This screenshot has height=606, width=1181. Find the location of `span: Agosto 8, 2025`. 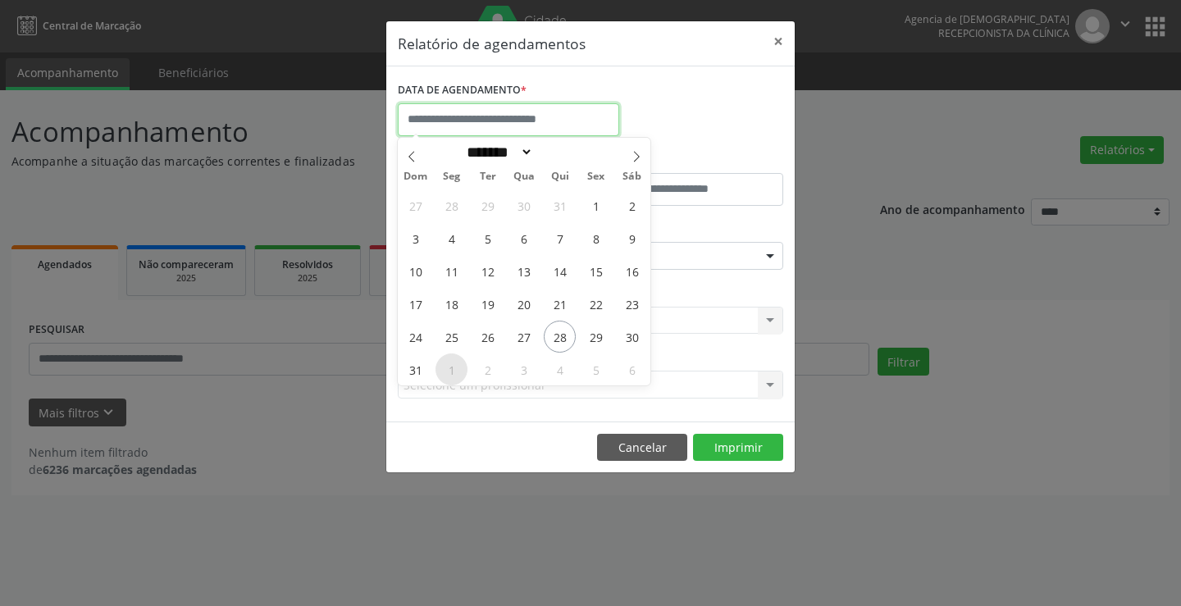

span: Agosto 8, 2025 is located at coordinates (596, 238).